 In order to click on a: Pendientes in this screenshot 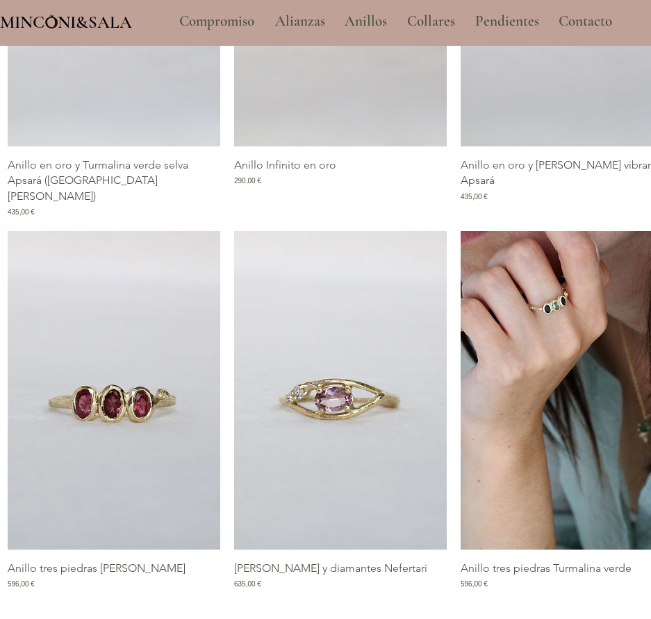, I will do `click(506, 22)`.